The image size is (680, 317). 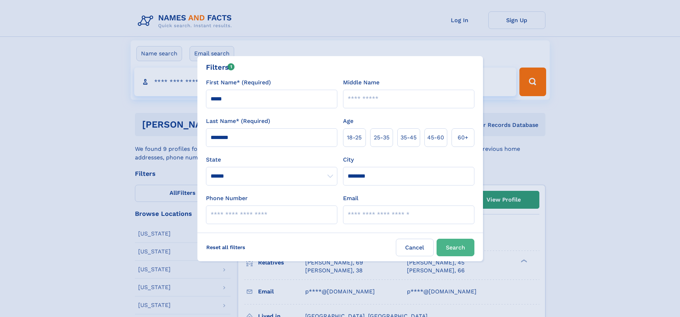 What do you see at coordinates (354, 137) in the screenshot?
I see `span: 18‑25` at bounding box center [354, 137].